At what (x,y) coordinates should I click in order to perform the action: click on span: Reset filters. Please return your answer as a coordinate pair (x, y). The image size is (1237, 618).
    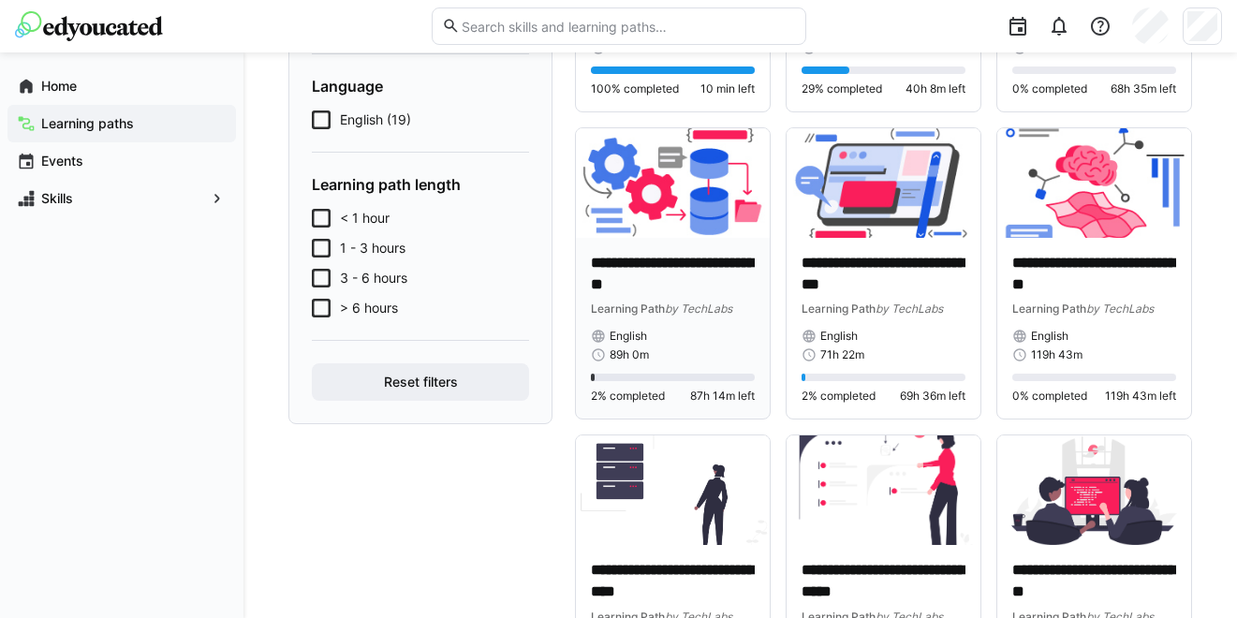
    Looking at the image, I should click on (420, 382).